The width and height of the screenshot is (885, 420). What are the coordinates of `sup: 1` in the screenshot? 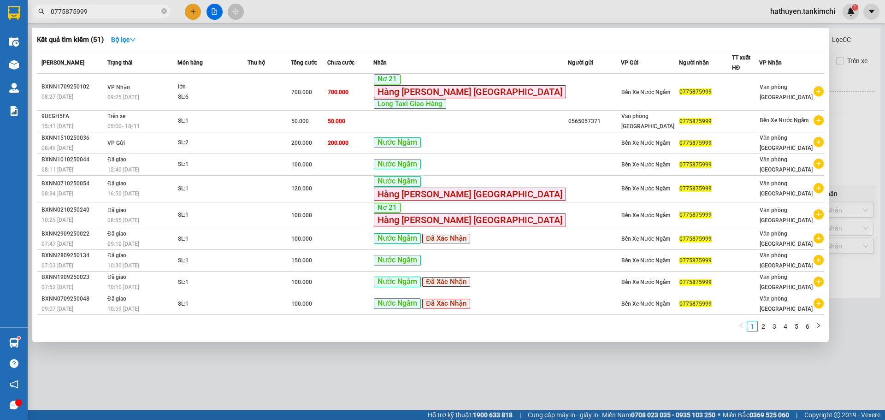 It's located at (19, 338).